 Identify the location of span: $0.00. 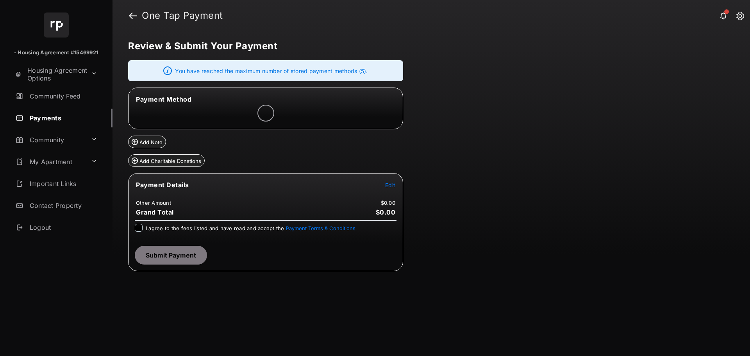
(386, 212).